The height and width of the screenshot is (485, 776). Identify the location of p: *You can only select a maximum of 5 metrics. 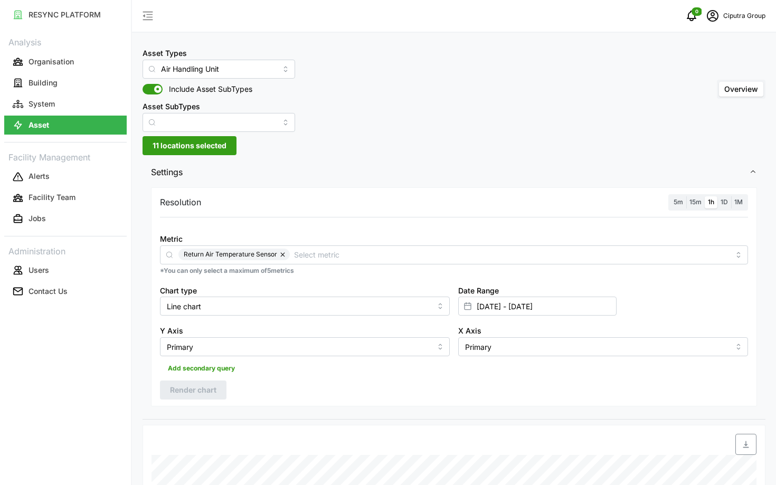
(454, 271).